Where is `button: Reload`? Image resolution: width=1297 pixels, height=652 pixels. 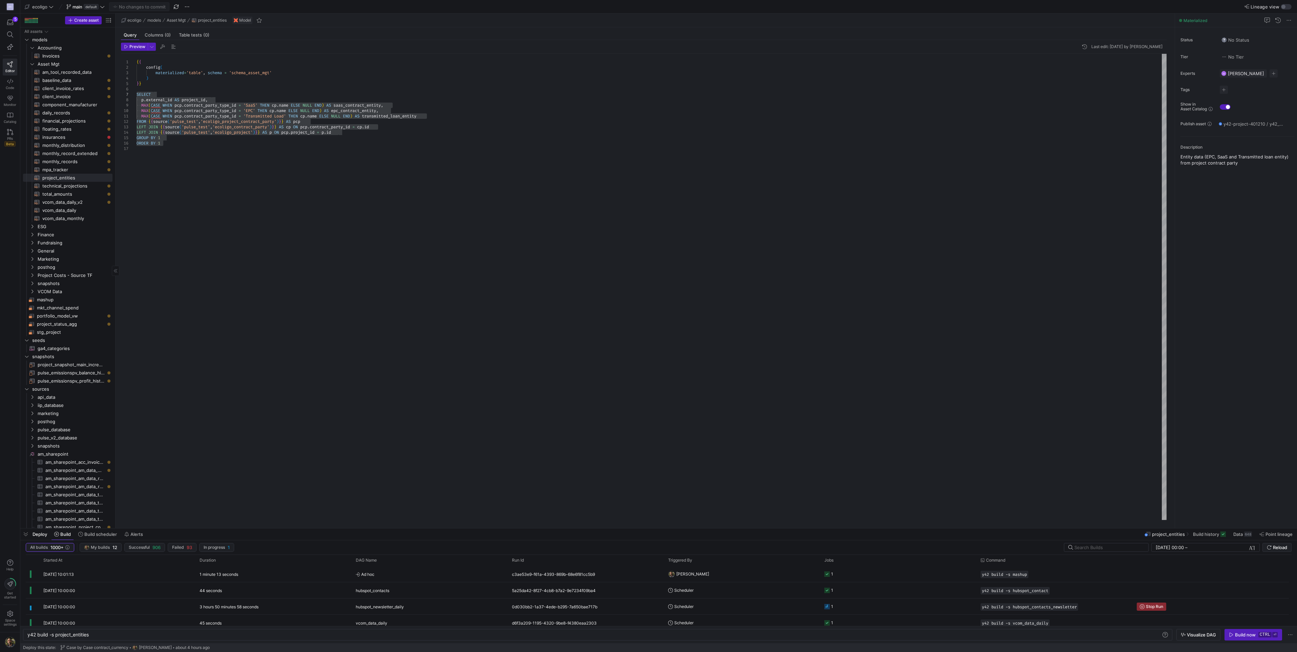 button: Reload is located at coordinates (1277, 548).